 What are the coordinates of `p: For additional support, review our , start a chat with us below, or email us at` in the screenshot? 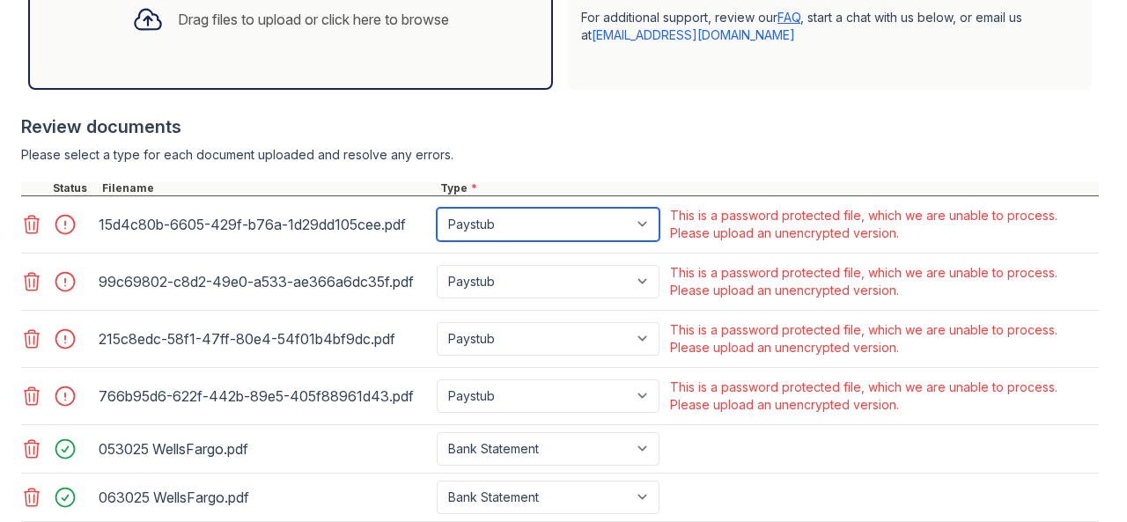 It's located at (829, 26).